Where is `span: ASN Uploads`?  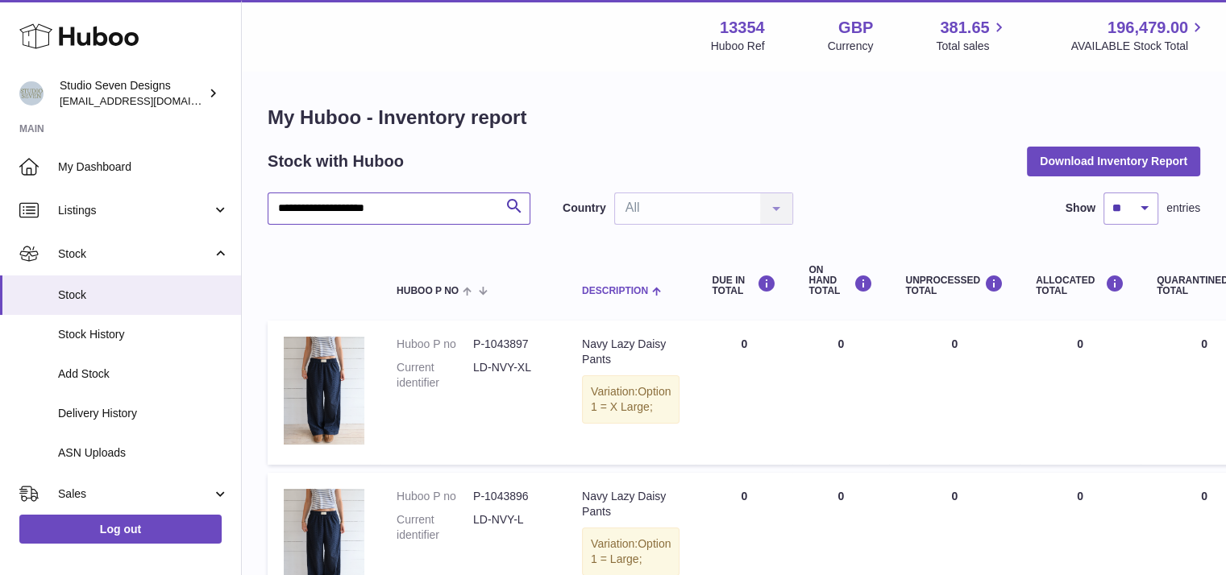
span: ASN Uploads is located at coordinates (143, 453).